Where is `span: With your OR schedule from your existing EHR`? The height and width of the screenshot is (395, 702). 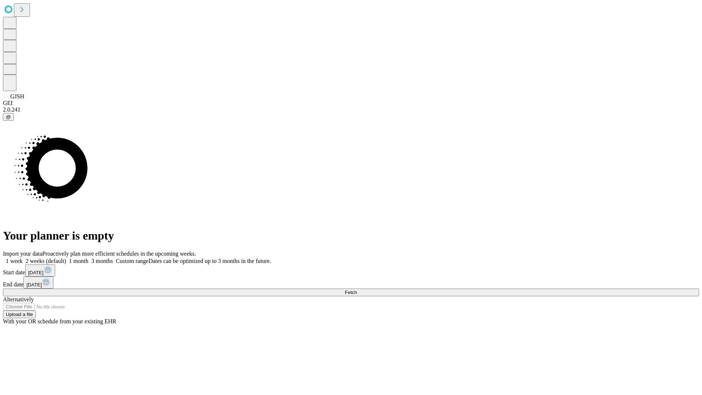 span: With your OR schedule from your existing EHR is located at coordinates (60, 321).